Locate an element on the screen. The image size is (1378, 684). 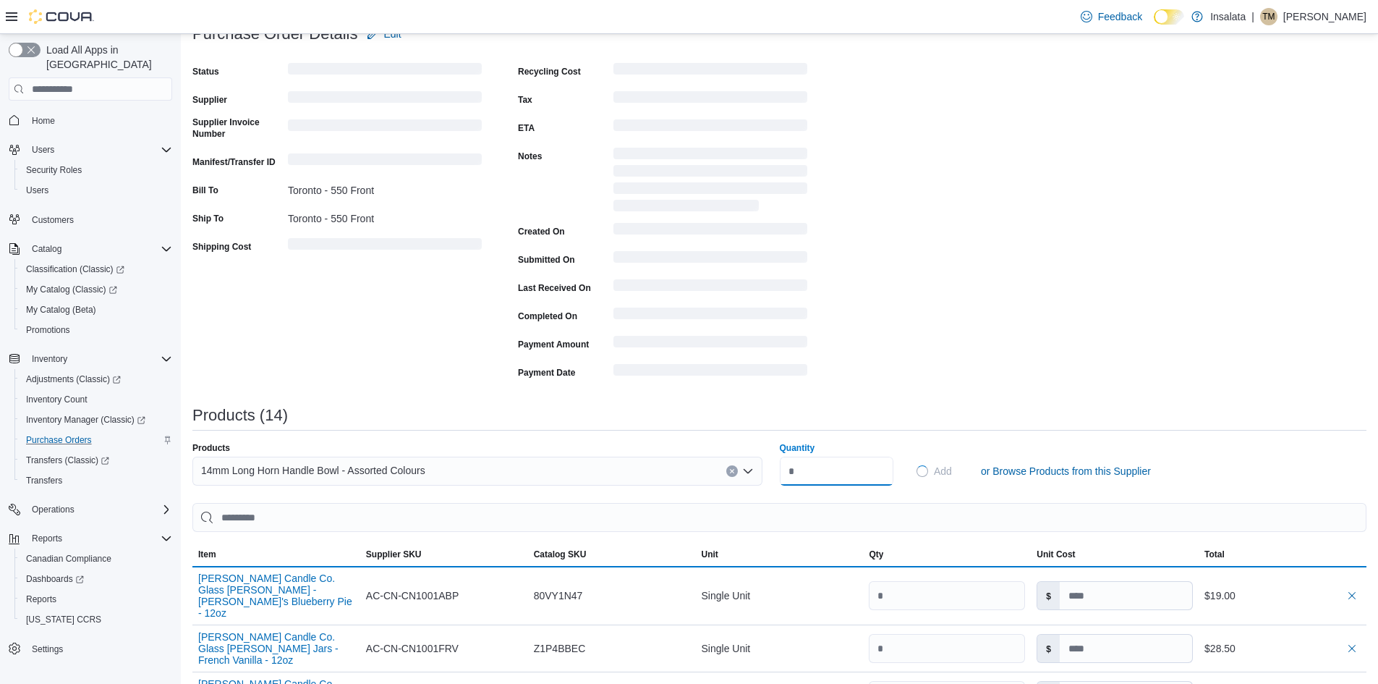
label: Products is located at coordinates (211, 448).